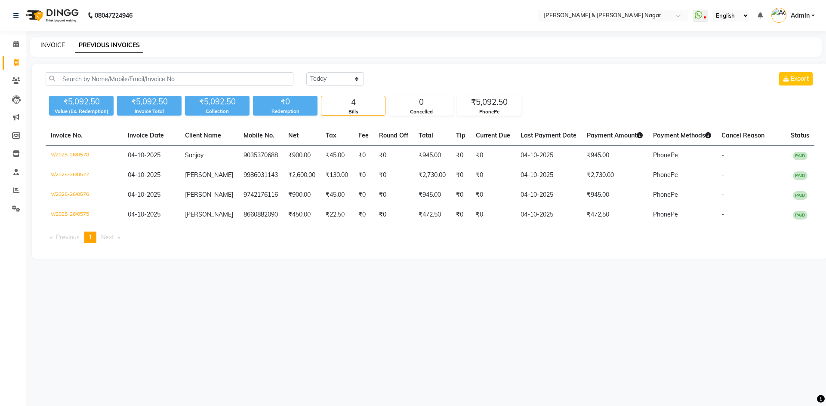  Describe the element at coordinates (259, 135) in the screenshot. I see `span: Mobile No.` at that location.